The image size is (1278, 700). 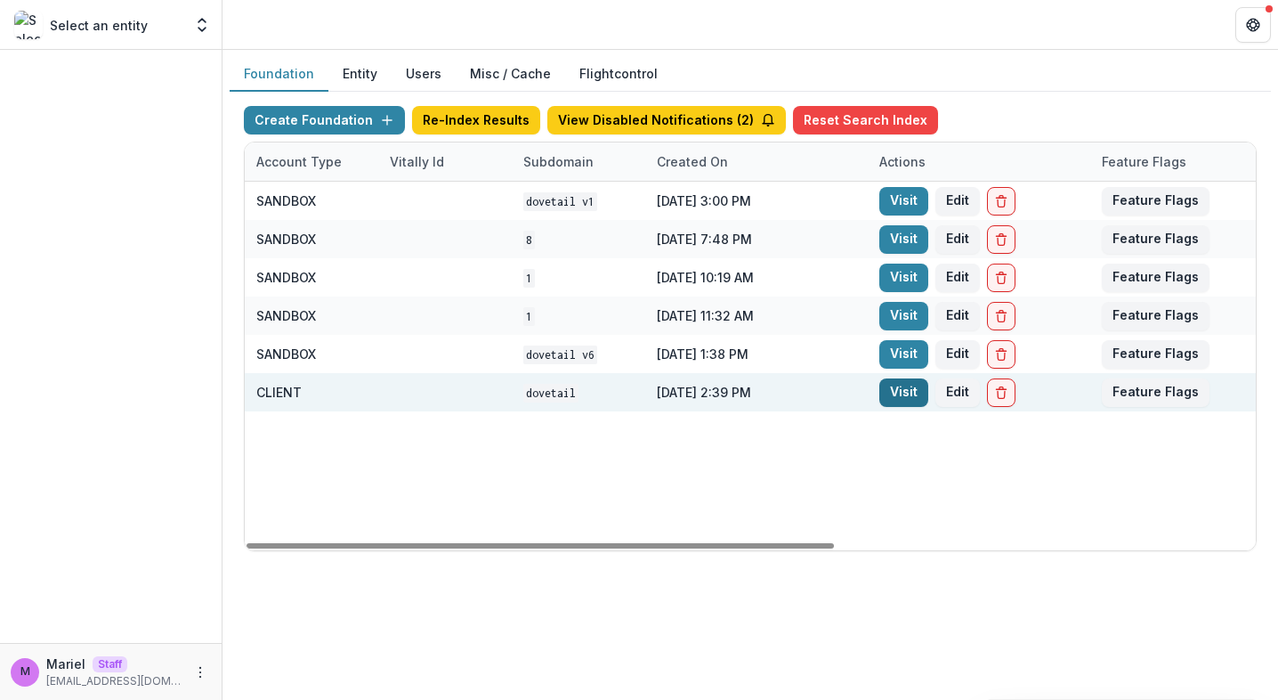 I want to click on button: Entity, so click(x=360, y=74).